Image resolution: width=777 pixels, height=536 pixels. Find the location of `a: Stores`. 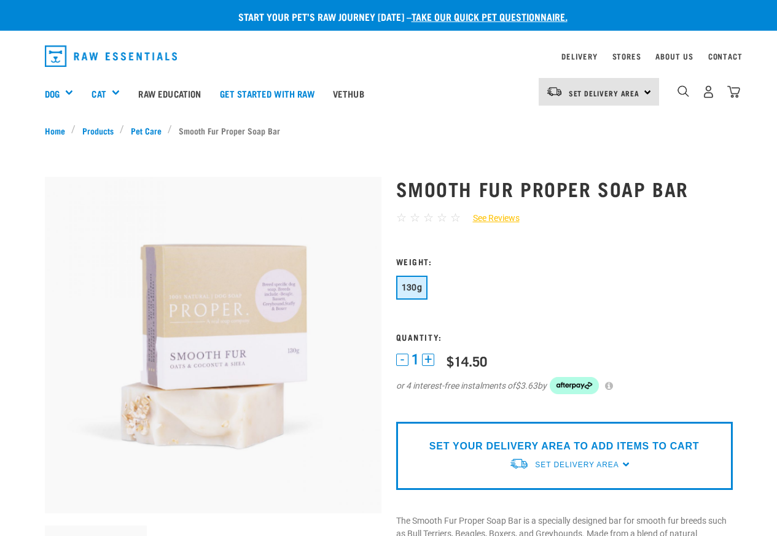

a: Stores is located at coordinates (627, 56).